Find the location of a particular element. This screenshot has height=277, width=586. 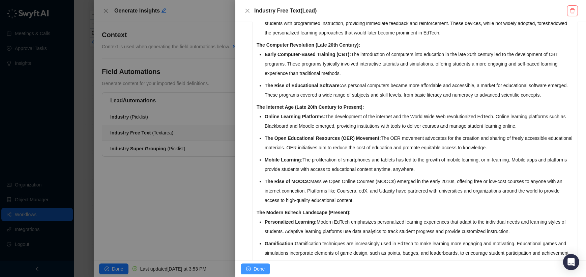

div: Open Intercom Messenger is located at coordinates (571, 262).